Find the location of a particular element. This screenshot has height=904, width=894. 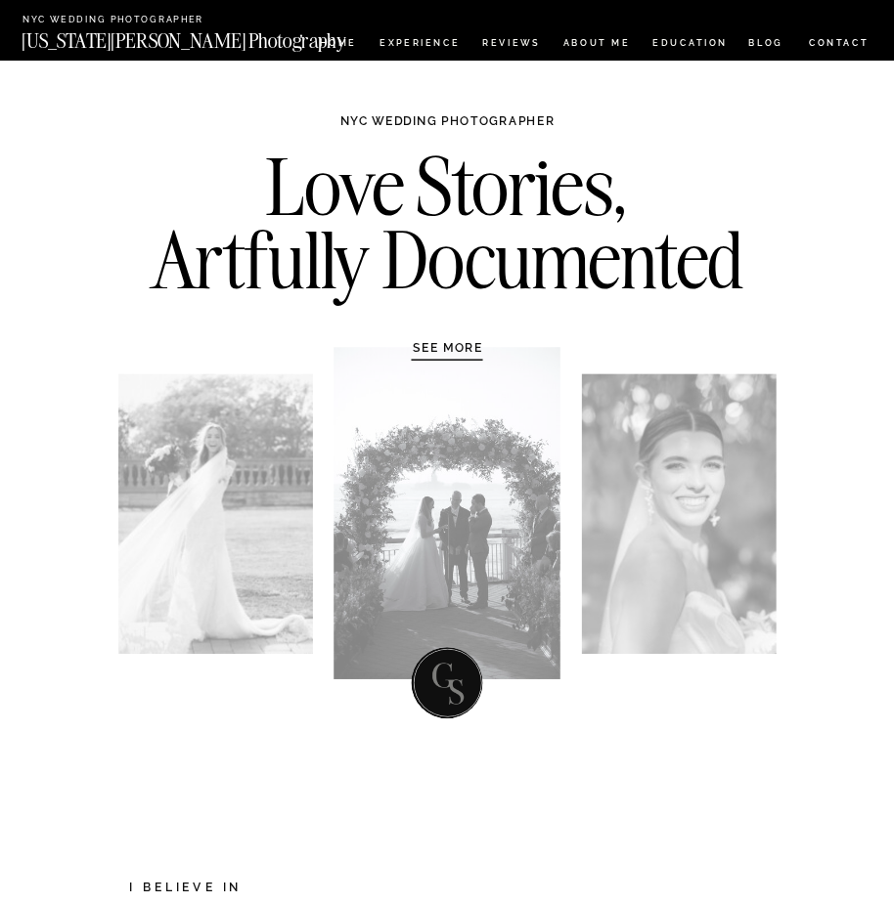

nav: Experience is located at coordinates (418, 44).